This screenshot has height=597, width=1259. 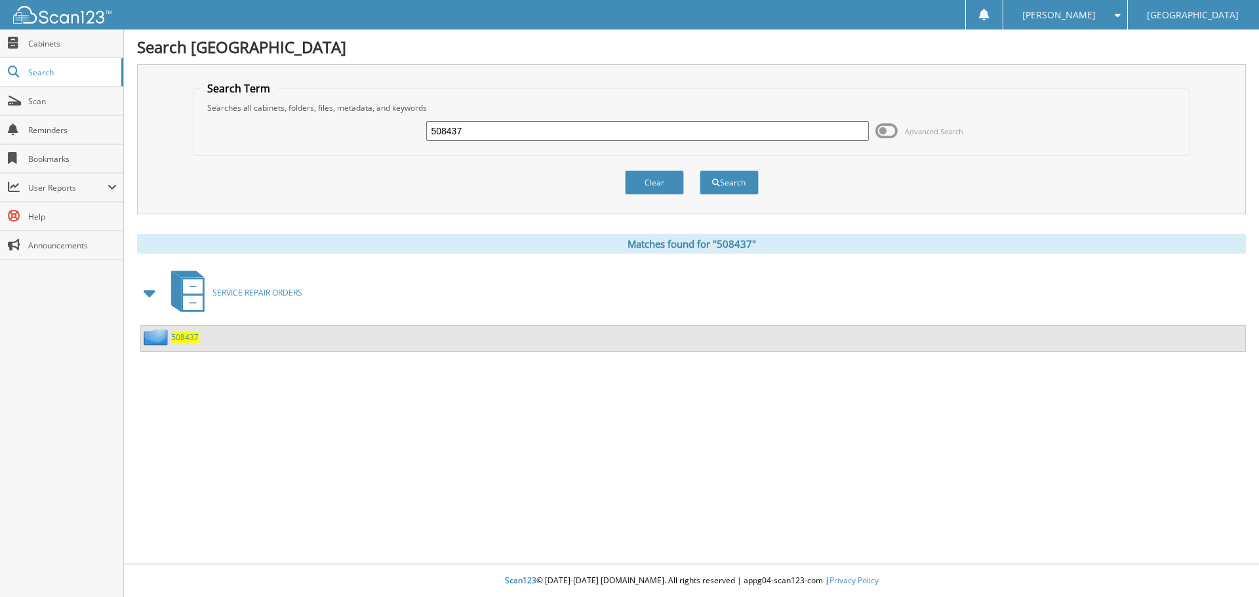 What do you see at coordinates (72, 130) in the screenshot?
I see `span: Reminders` at bounding box center [72, 130].